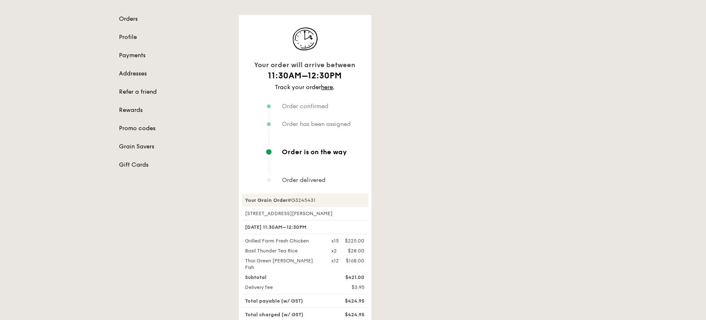  Describe the element at coordinates (284, 251) in the screenshot. I see `div: Basil Thunder Tea Rice` at that location.